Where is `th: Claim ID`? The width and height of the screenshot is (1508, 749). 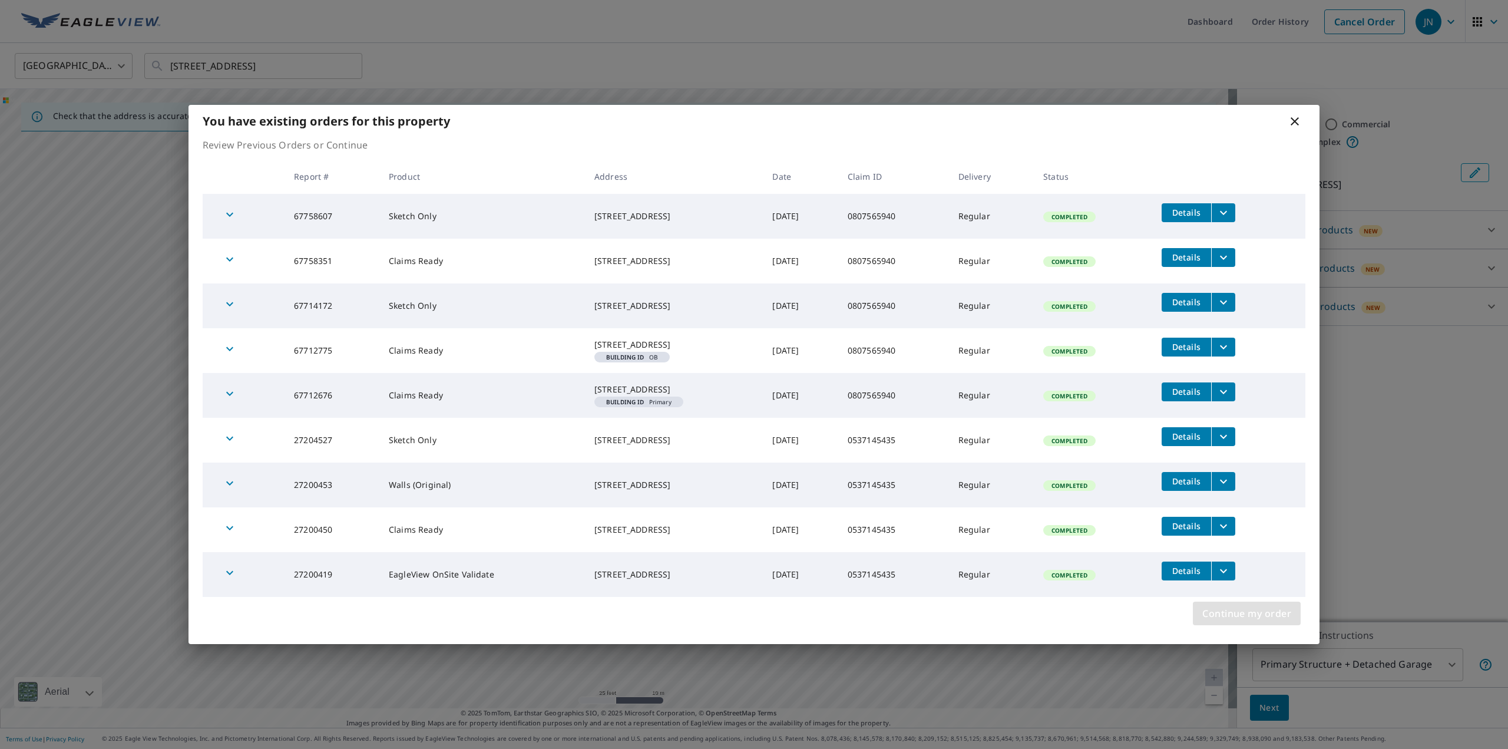 th: Claim ID is located at coordinates (893, 176).